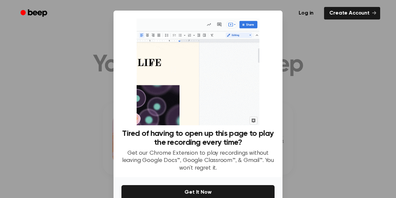 The width and height of the screenshot is (396, 198). What do you see at coordinates (198, 138) in the screenshot?
I see `h3: Tired of having to open up this page to play the recording every time?` at bounding box center [198, 138].